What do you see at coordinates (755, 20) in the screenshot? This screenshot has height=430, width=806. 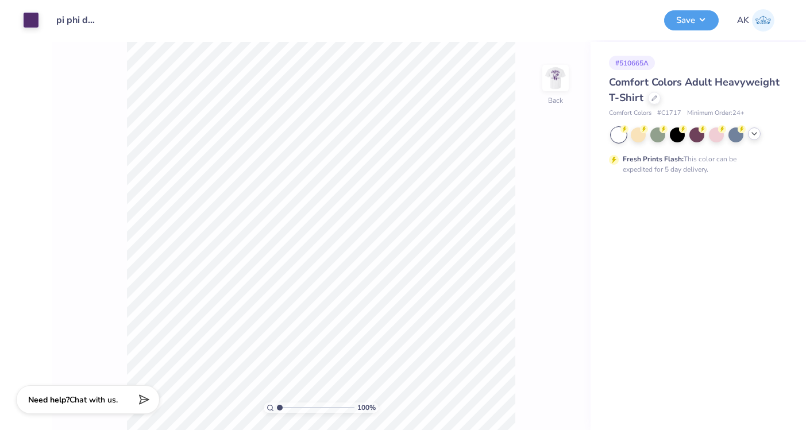 I see `a: AK` at bounding box center [755, 20].